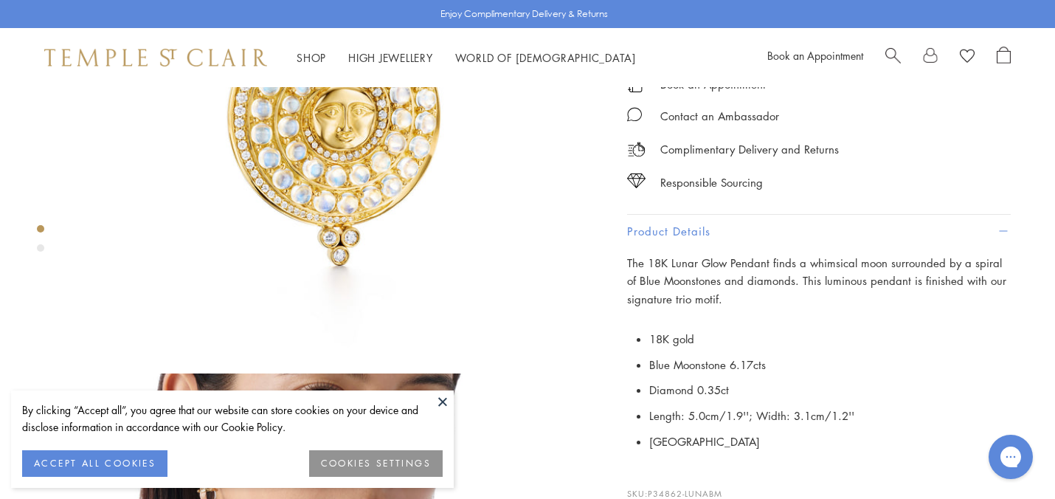 The height and width of the screenshot is (499, 1055). What do you see at coordinates (524, 14) in the screenshot?
I see `p: Enjoy Complimentary Delivery & Returns` at bounding box center [524, 14].